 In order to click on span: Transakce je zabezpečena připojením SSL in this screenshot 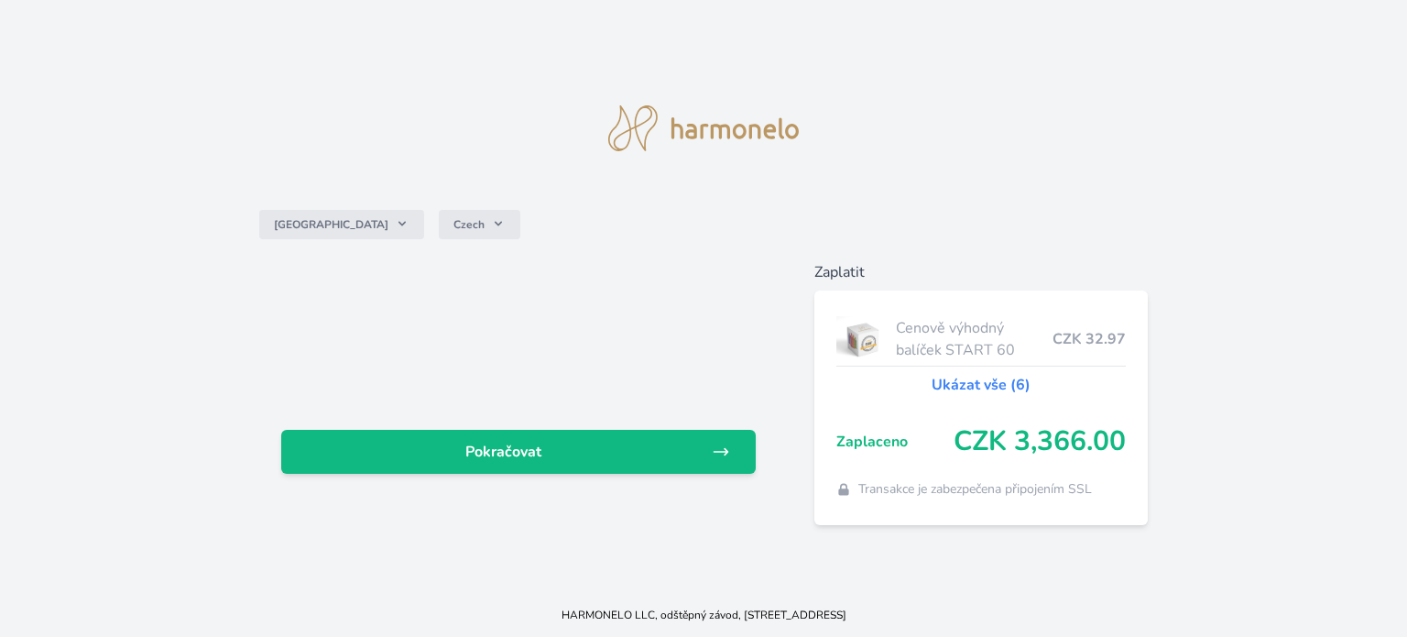, I will do `click(974, 489)`.